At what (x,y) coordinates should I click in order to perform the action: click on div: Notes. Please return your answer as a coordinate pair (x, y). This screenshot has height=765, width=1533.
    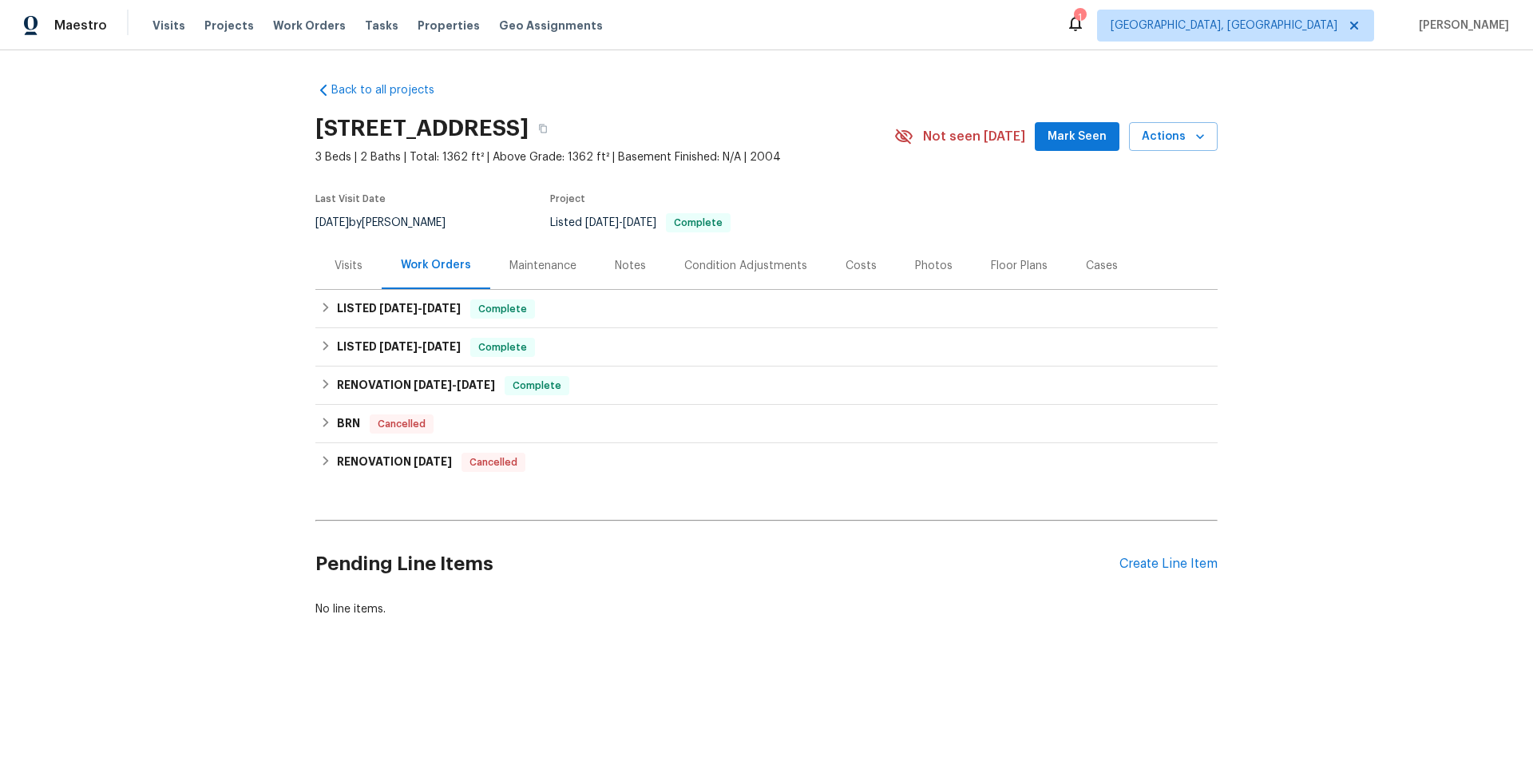
    Looking at the image, I should click on (630, 266).